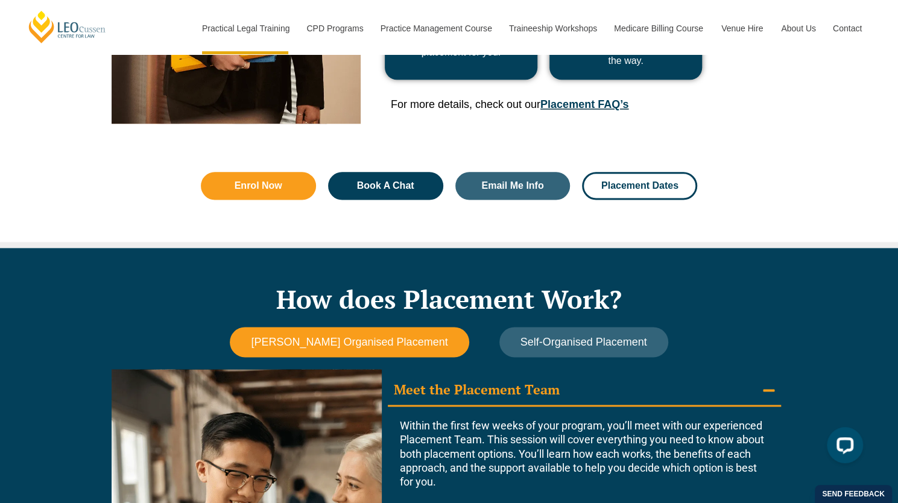 Image resolution: width=898 pixels, height=503 pixels. What do you see at coordinates (385, 186) in the screenshot?
I see `span: Book A Chat` at bounding box center [385, 186].